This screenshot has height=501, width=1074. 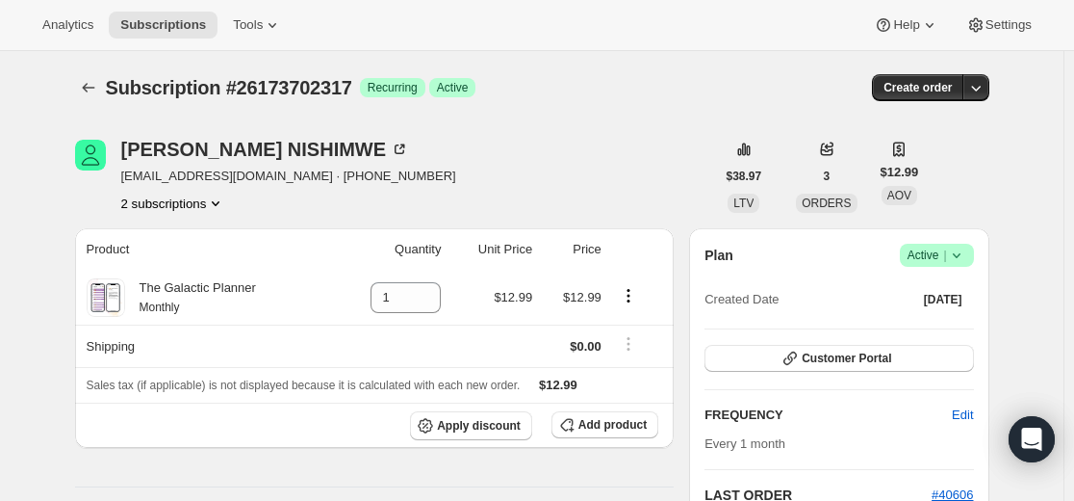 I want to click on button: 3, so click(x=827, y=176).